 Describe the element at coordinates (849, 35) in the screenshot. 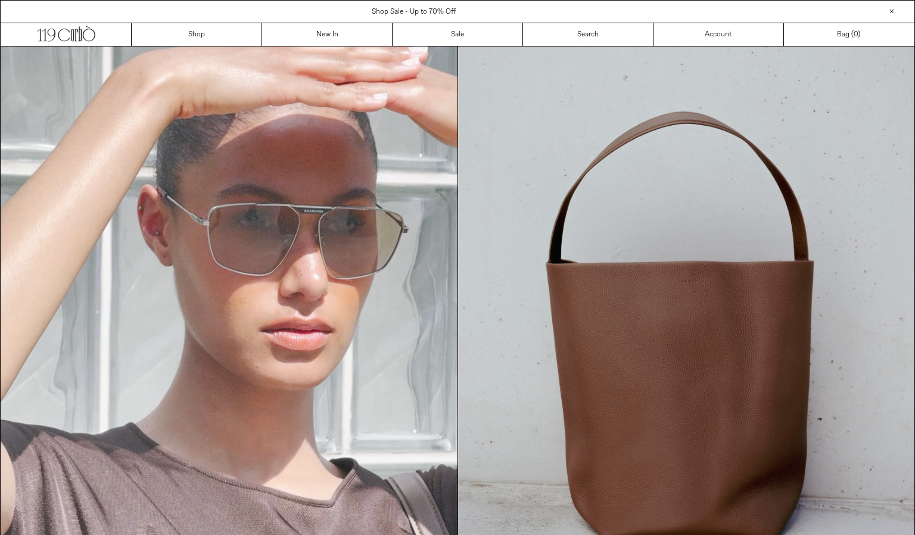

I see `a: Bag ()` at that location.